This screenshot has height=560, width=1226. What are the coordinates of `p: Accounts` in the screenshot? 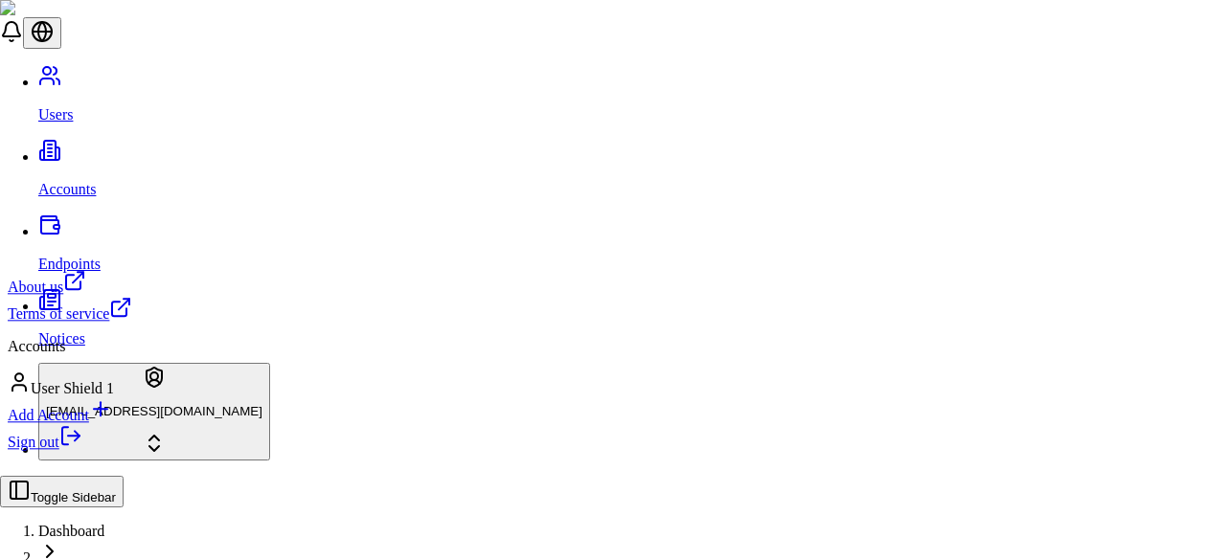 It's located at (70, 347).